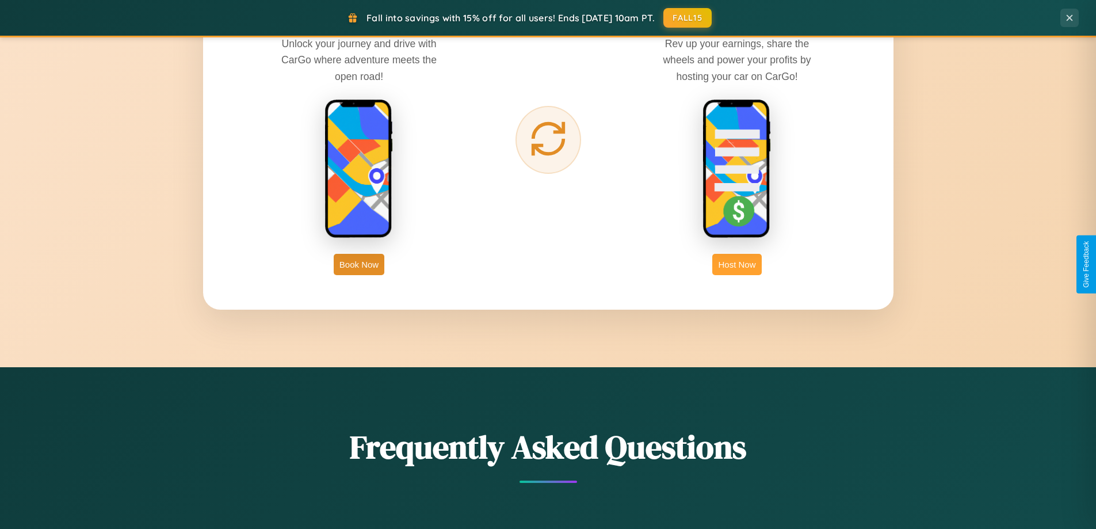 The width and height of the screenshot is (1096, 529). I want to click on h2: Frequently Asked Questions, so click(548, 447).